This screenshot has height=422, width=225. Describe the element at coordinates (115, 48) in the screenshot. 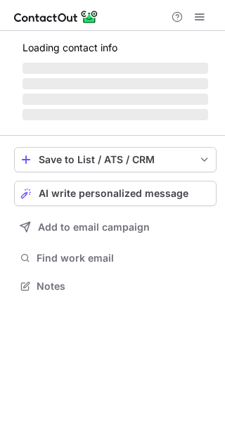

I see `p: Loading contact info` at that location.